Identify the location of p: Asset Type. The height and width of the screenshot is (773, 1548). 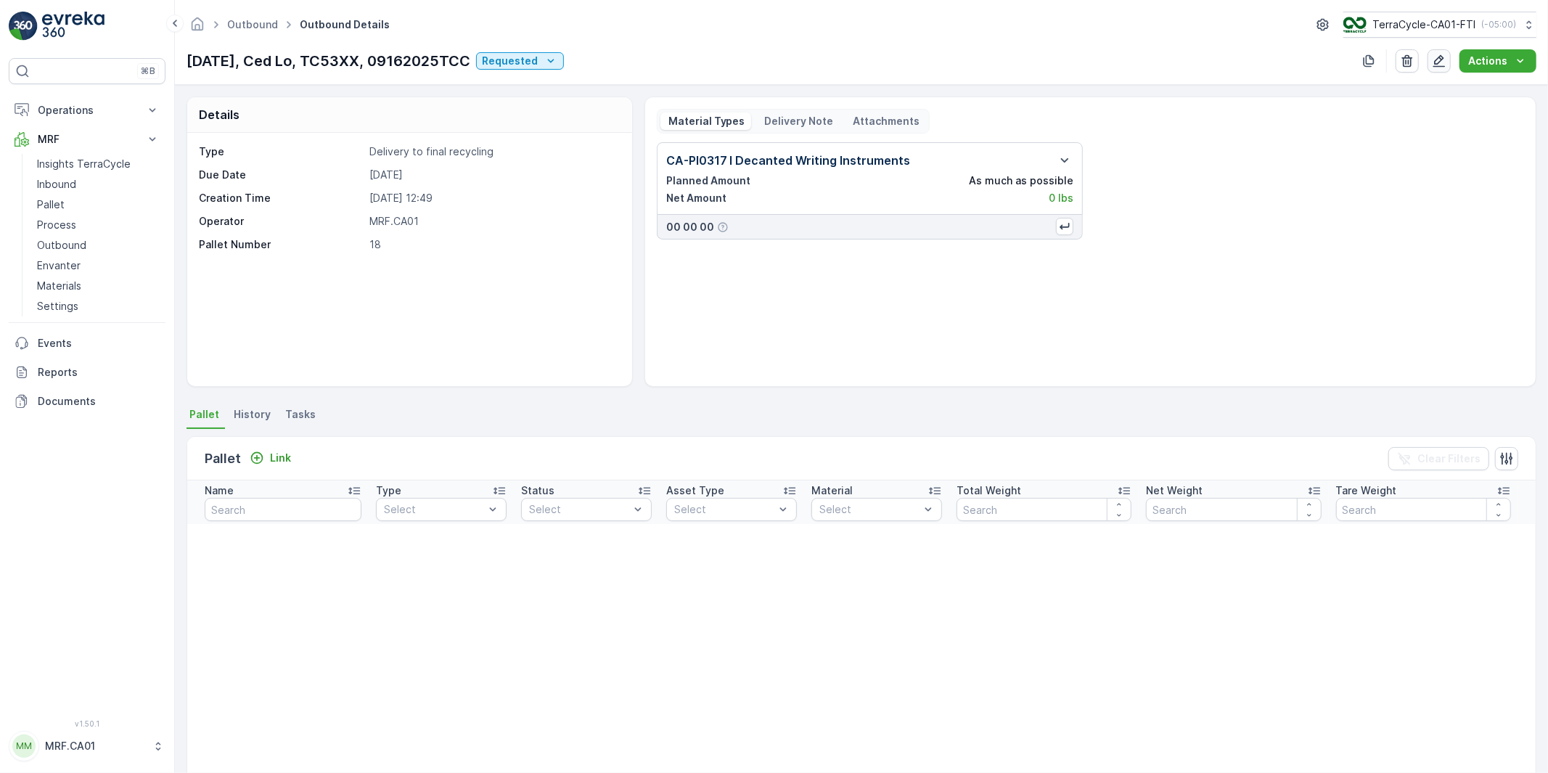
(695, 491).